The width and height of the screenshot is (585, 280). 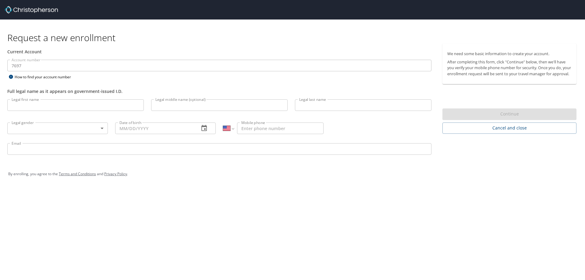 What do you see at coordinates (155, 128) in the screenshot?
I see `input: MM/DD/YYYY` at bounding box center [155, 128].